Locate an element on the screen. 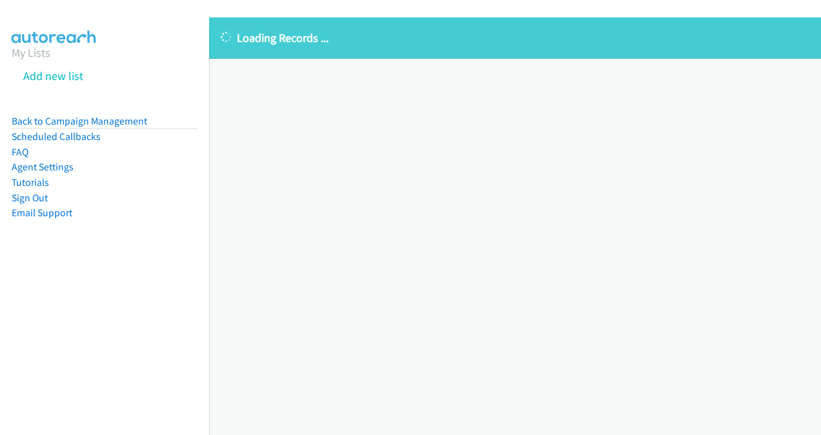 The image size is (821, 435). a: Tutorials is located at coordinates (30, 182).